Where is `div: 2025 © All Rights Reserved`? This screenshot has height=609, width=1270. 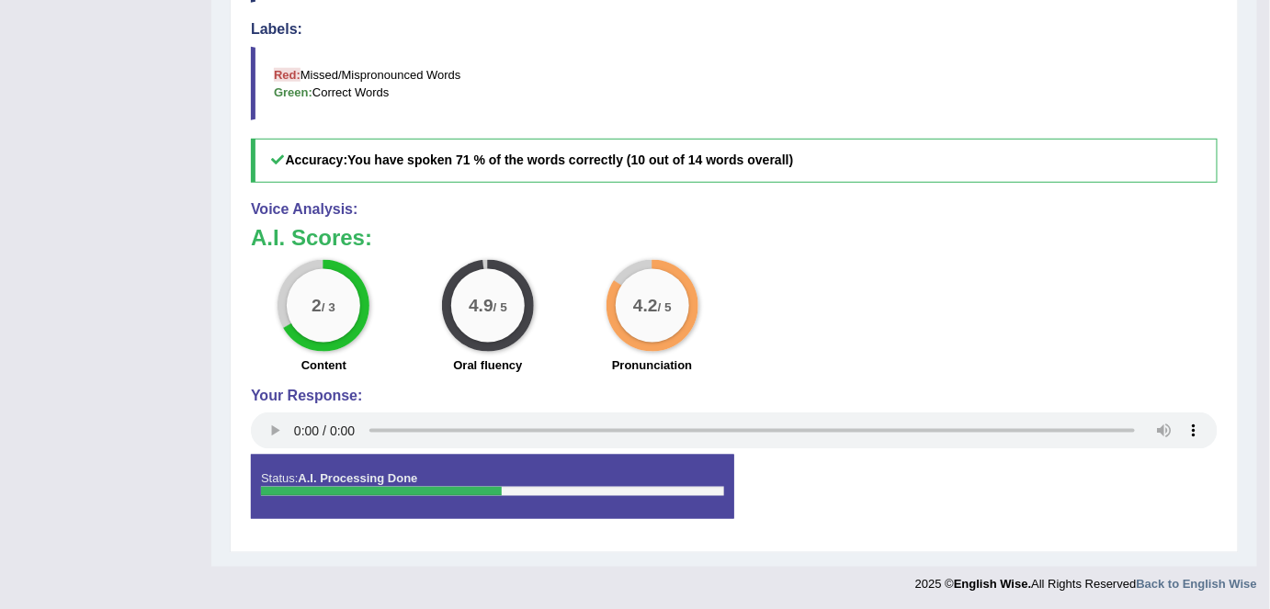
div: 2025 © All Rights Reserved is located at coordinates (1086, 580).